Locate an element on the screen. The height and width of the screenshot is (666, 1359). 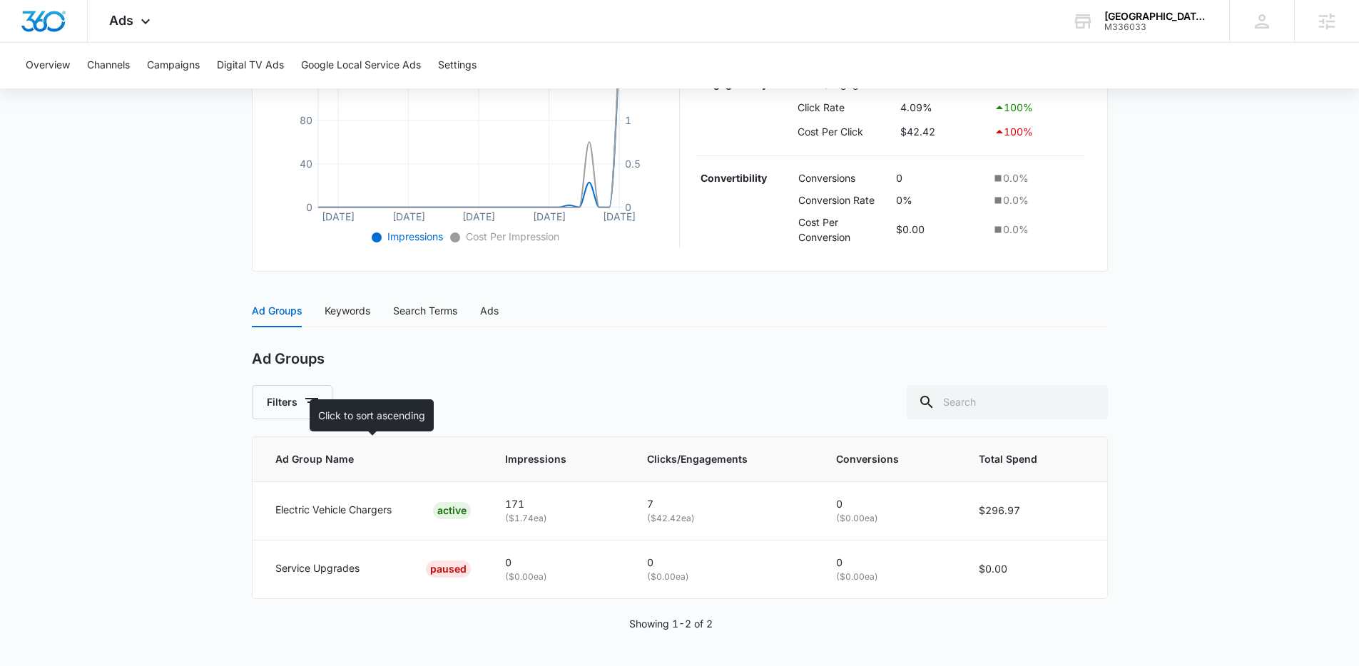
tspan: 40 is located at coordinates (305, 163).